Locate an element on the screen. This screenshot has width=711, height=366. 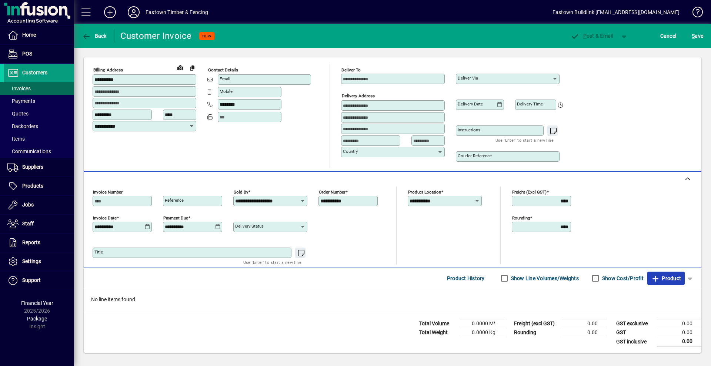
mat-label: Title is located at coordinates (98, 252).